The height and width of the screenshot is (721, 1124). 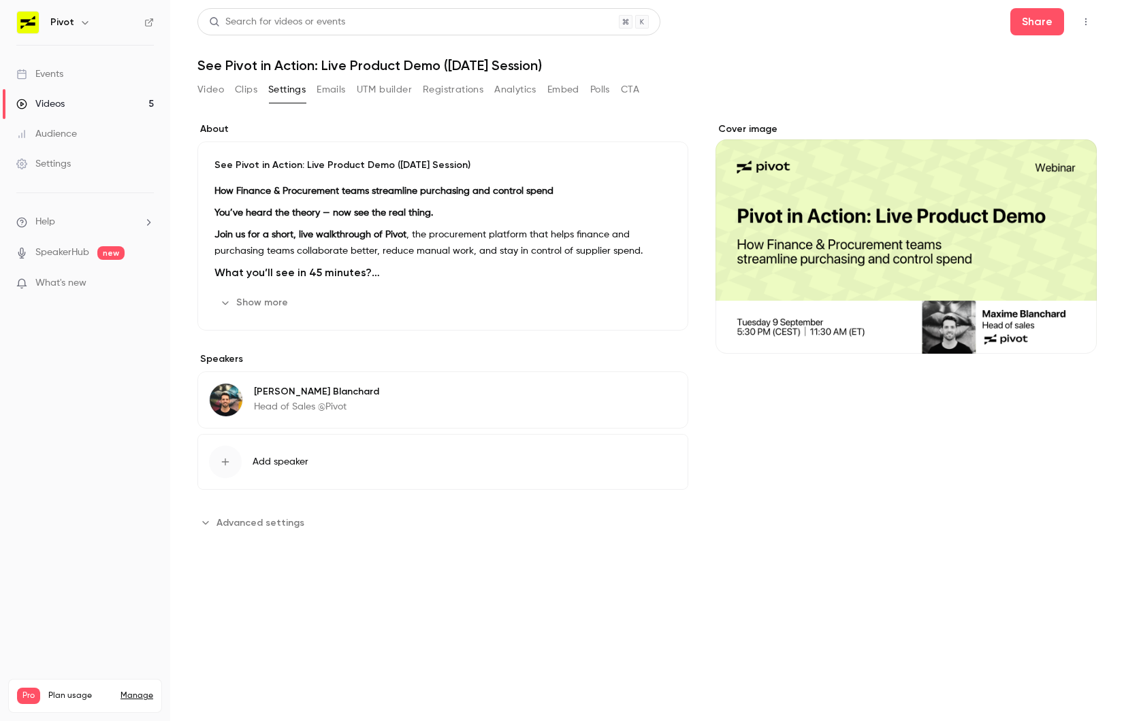 What do you see at coordinates (226, 400) in the screenshot?
I see `img: Maxime Blanchard` at bounding box center [226, 400].